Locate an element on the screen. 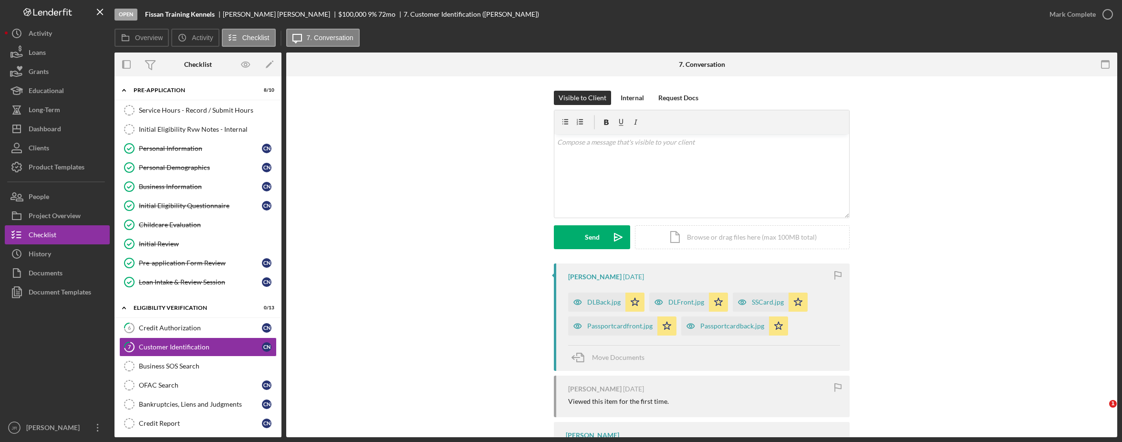 The width and height of the screenshot is (1122, 442). div: Eligibility Verification is located at coordinates (192, 308).